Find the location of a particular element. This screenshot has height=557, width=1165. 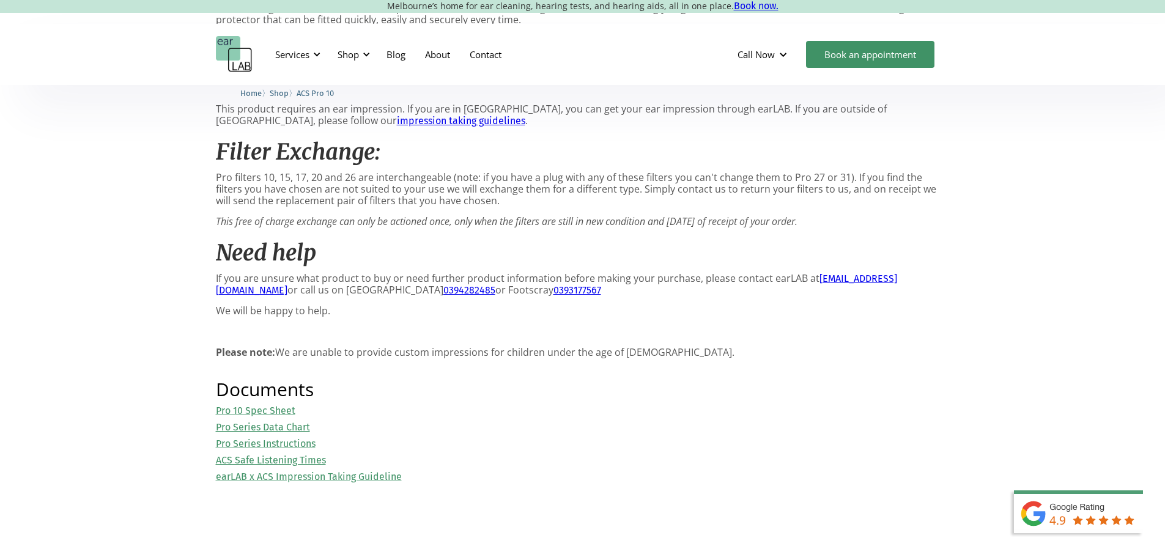

a: ACS Safe Listening Times is located at coordinates (271, 460).